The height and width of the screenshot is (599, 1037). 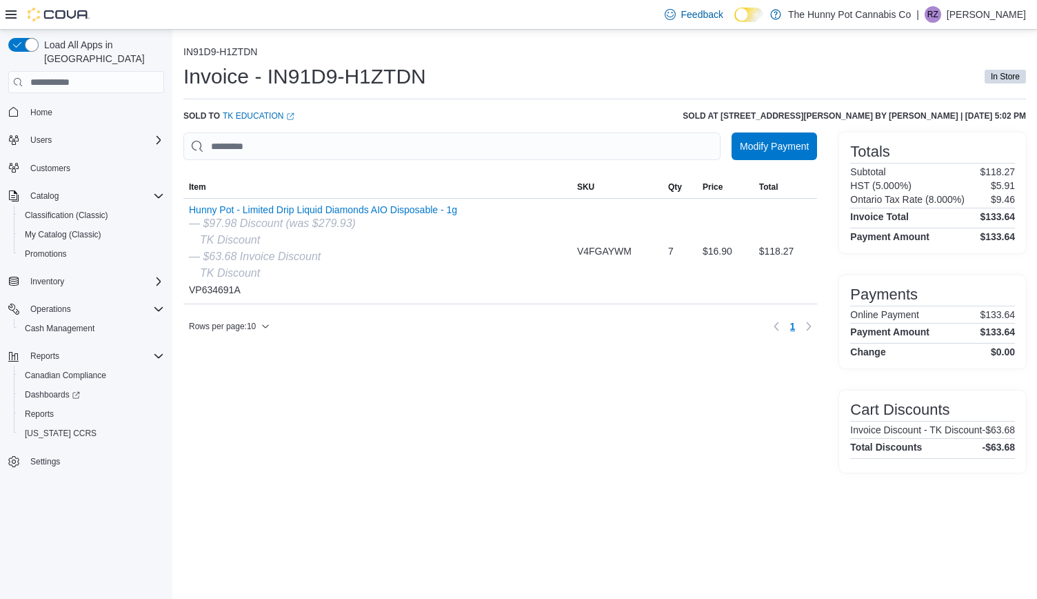 I want to click on a: Customers, so click(x=50, y=168).